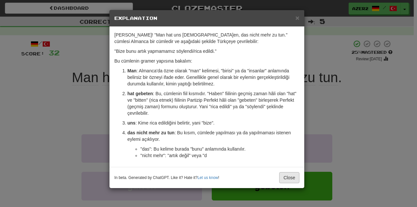  What do you see at coordinates (207, 18) in the screenshot?
I see `h5: Explanation` at bounding box center [207, 18].